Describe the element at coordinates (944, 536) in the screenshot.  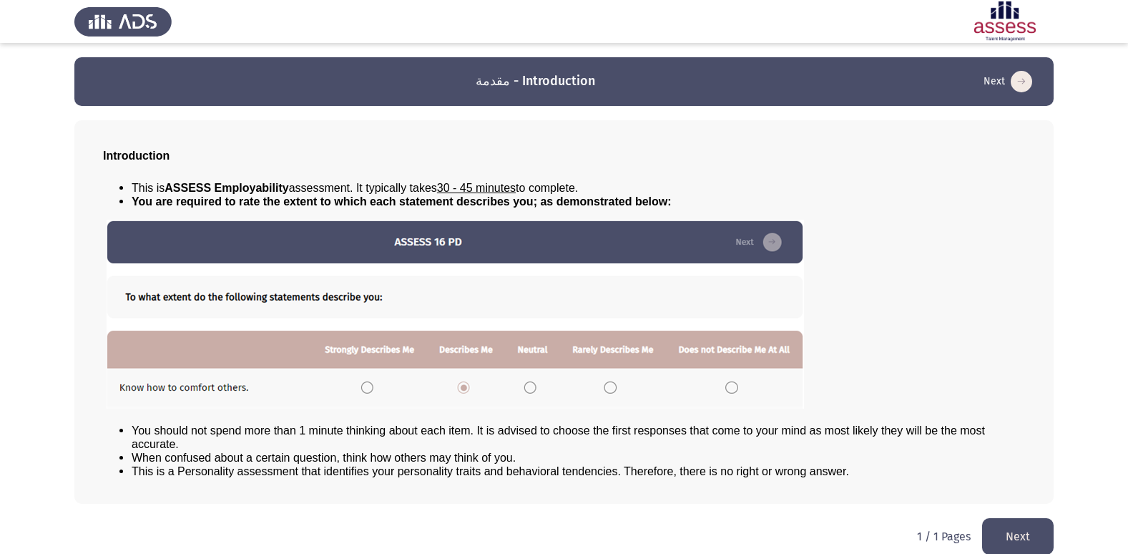
I see `p: 1 / 1 Pages` at that location.